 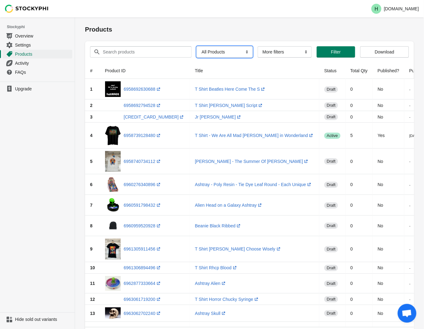 What do you see at coordinates (143, 89) in the screenshot?
I see `a: 6958692630688(opens a new window)` at bounding box center [143, 89].